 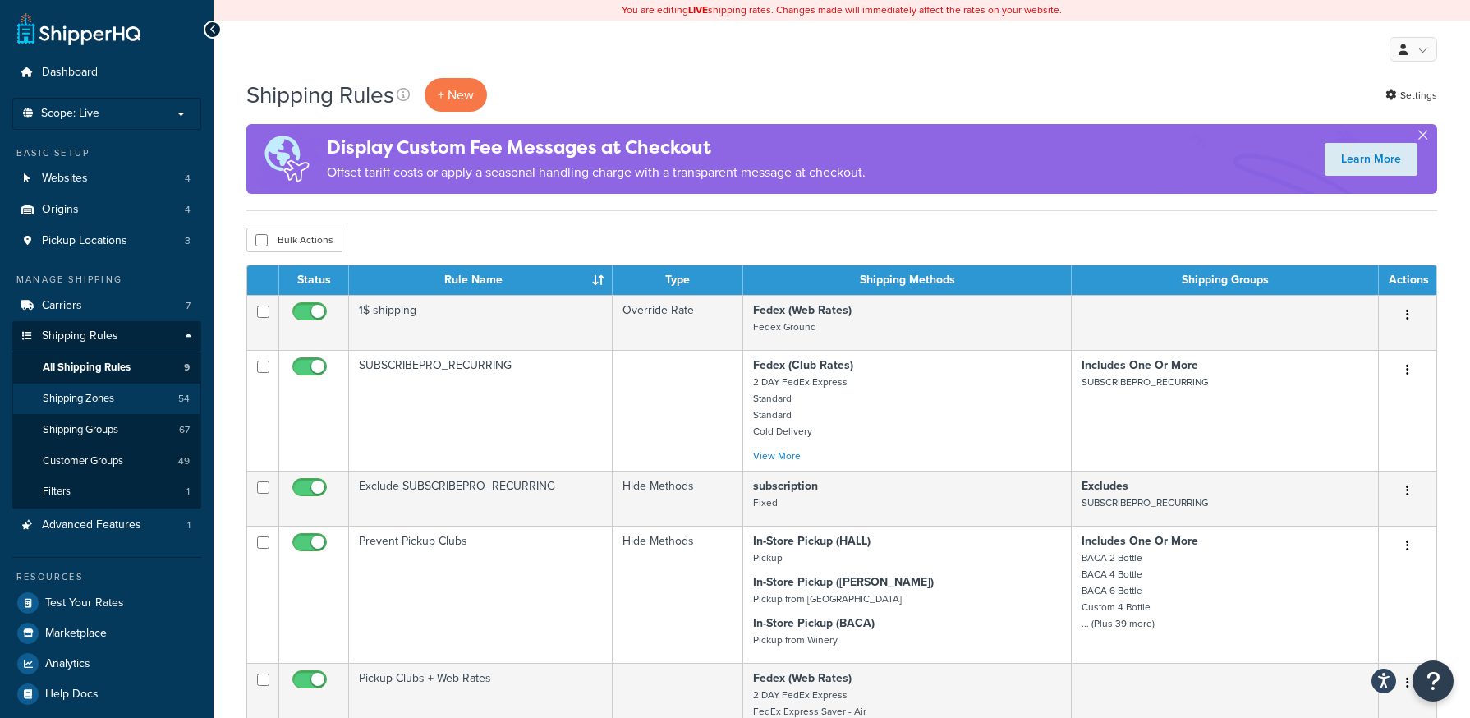 I want to click on span: Customer Groups, so click(x=83, y=461).